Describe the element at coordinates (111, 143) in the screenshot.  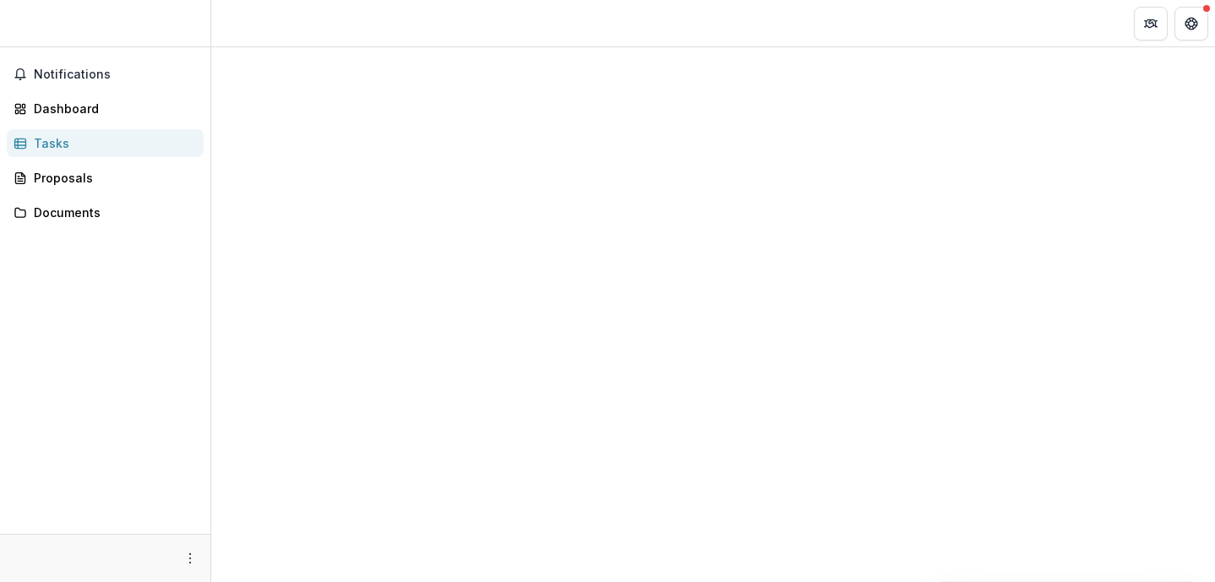
I see `div: Tasks` at that location.